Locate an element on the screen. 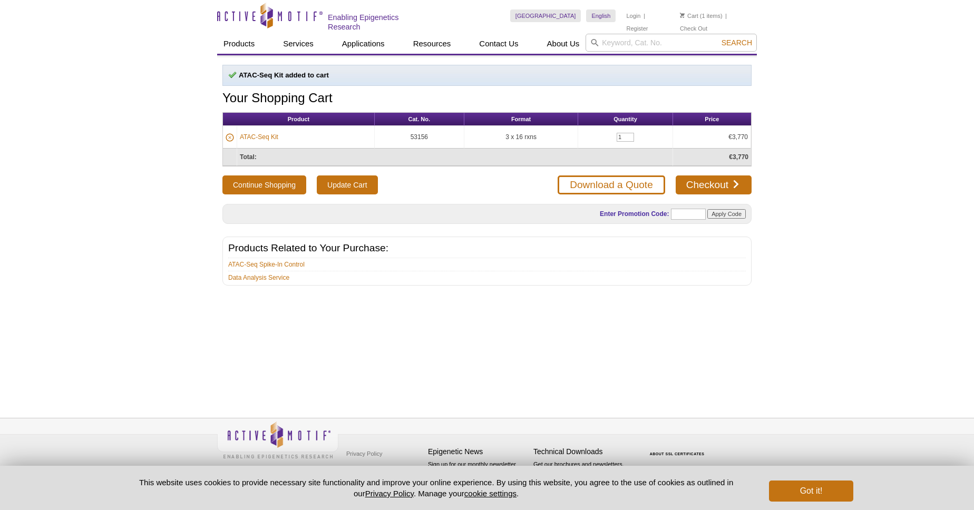  span: Product is located at coordinates (299, 119).